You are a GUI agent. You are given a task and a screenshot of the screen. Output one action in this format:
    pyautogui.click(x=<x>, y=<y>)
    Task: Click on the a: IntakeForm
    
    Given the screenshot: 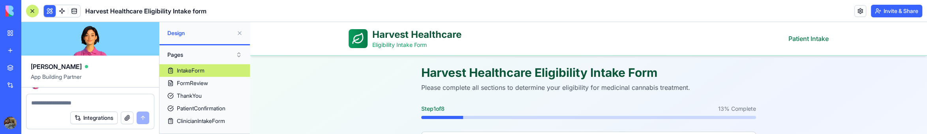 What is the action you would take?
    pyautogui.click(x=205, y=71)
    